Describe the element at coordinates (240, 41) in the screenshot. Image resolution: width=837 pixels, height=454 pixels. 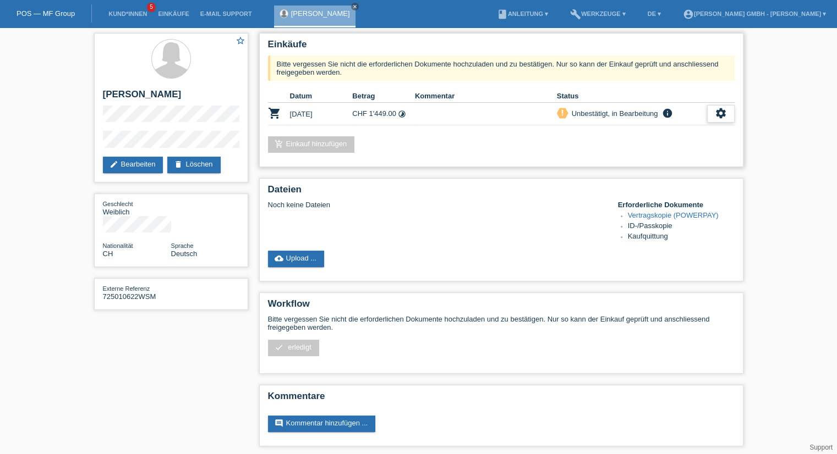
I see `a: star_border` at that location.